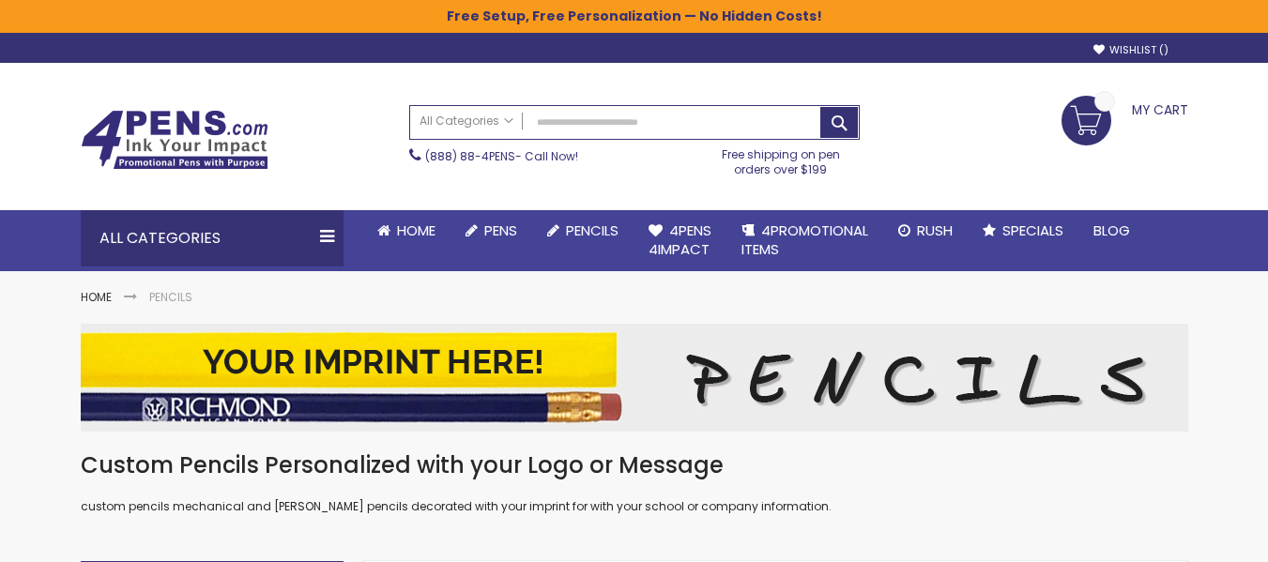  Describe the element at coordinates (500, 230) in the screenshot. I see `span: Pens` at that location.